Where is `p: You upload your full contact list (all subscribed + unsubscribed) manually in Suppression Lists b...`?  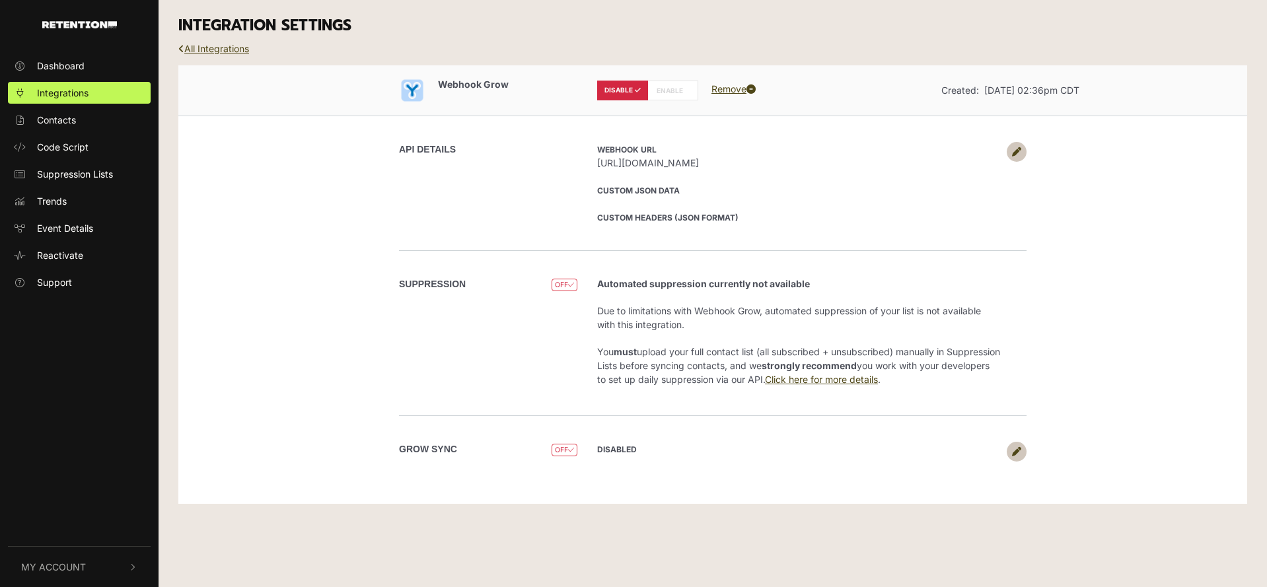
p: You upload your full contact list (all subscribed + unsubscribed) manually in Suppression Lists b... is located at coordinates (799, 365).